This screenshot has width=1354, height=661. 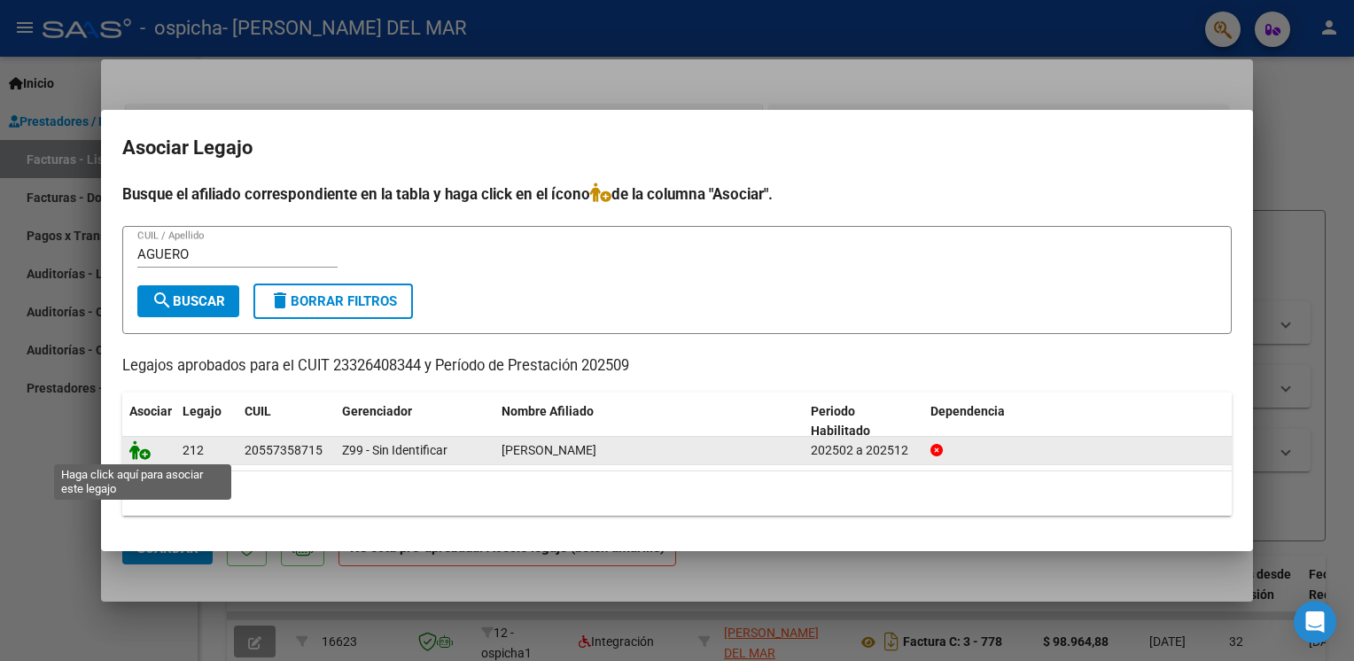 What do you see at coordinates (549, 450) in the screenshot?
I see `span: AGUERO VALENTINO` at bounding box center [549, 450].